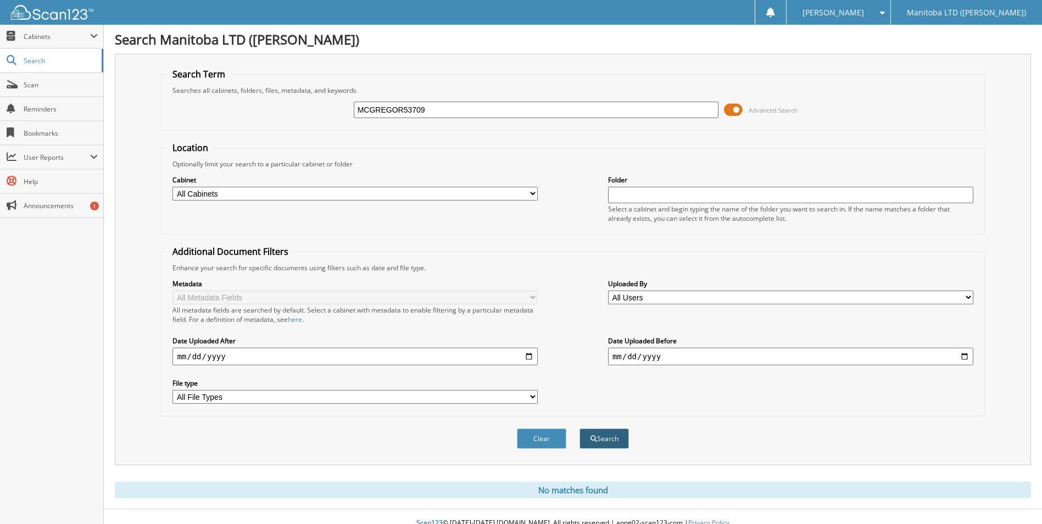 This screenshot has width=1042, height=524. What do you see at coordinates (295, 319) in the screenshot?
I see `a: here` at bounding box center [295, 319].